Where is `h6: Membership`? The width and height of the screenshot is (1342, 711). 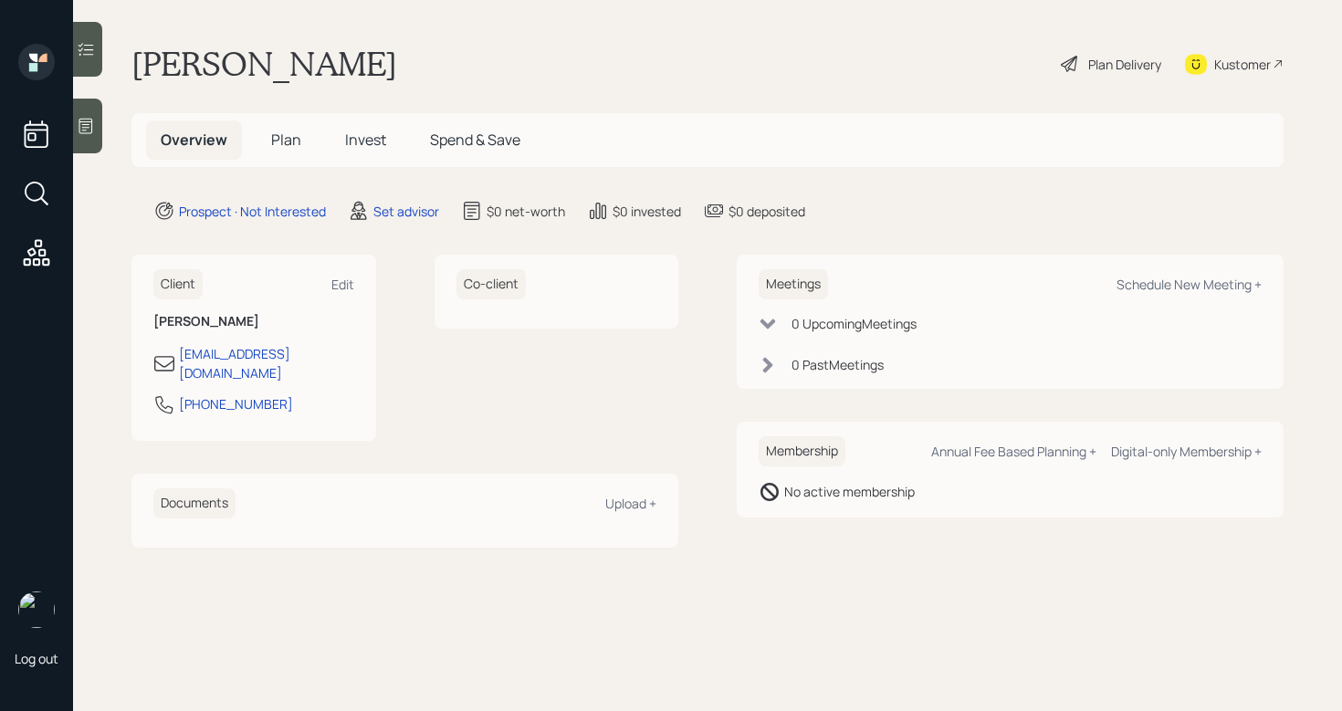
h6: Membership is located at coordinates (802, 451).